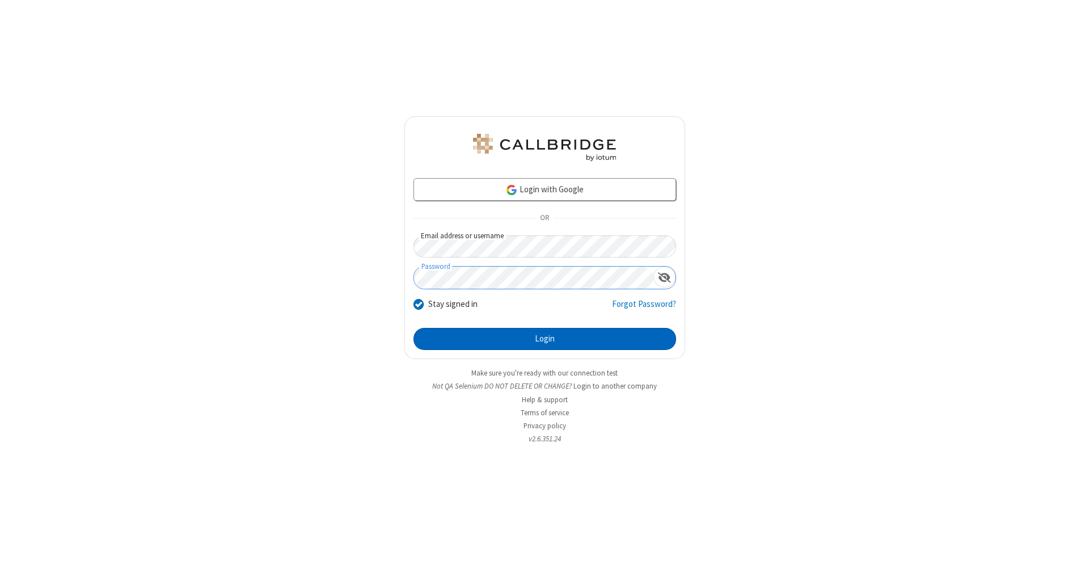  I want to click on a: Terms of service, so click(544, 412).